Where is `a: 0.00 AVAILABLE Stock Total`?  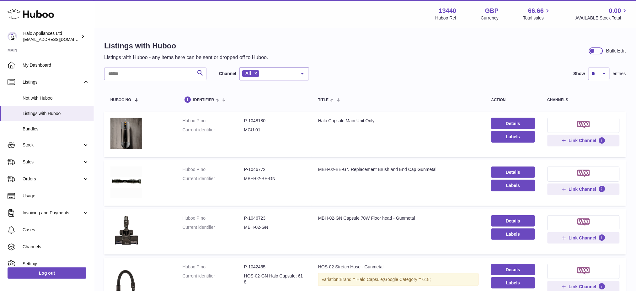
a: 0.00 AVAILABLE Stock Total is located at coordinates (602, 14).